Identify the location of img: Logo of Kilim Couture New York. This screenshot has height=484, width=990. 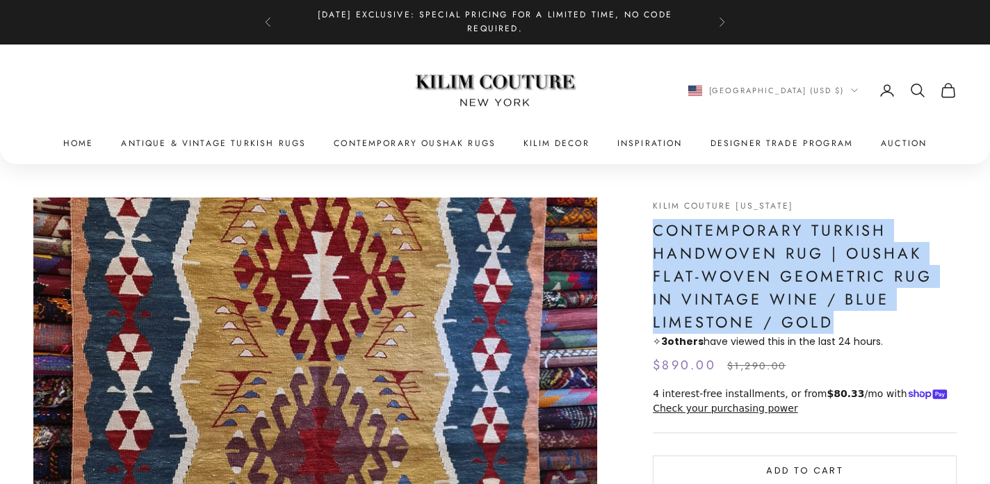
(495, 90).